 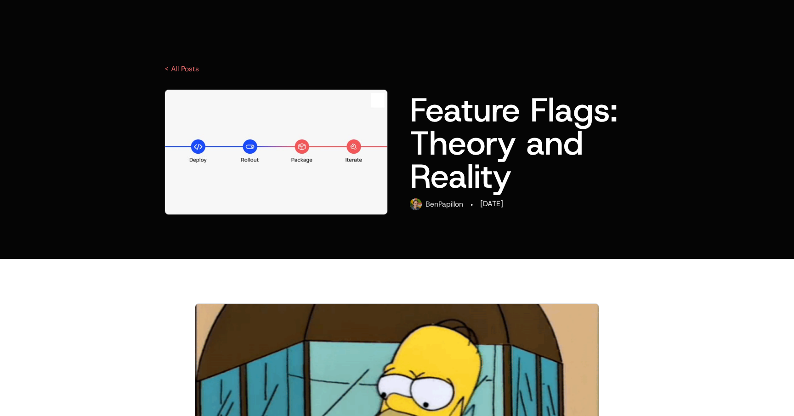 I want to click on img: features vs flags, so click(x=276, y=152).